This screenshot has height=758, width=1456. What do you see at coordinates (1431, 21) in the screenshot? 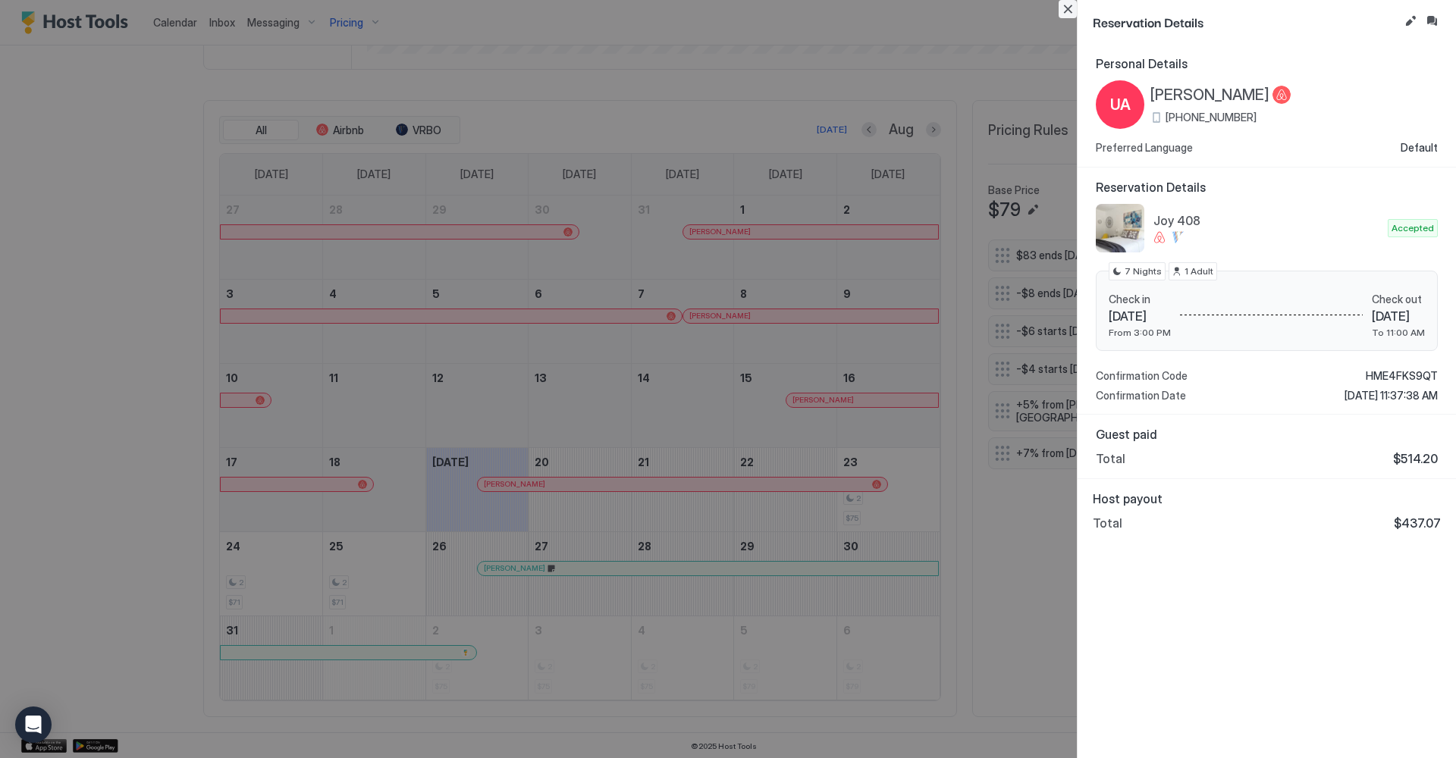
I see `button: Inbox` at bounding box center [1431, 21].